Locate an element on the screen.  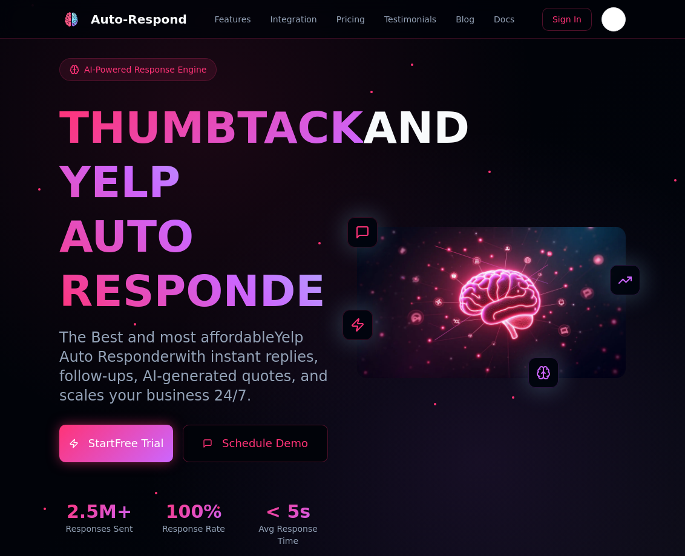
a: StartFree Trial is located at coordinates (116, 443).